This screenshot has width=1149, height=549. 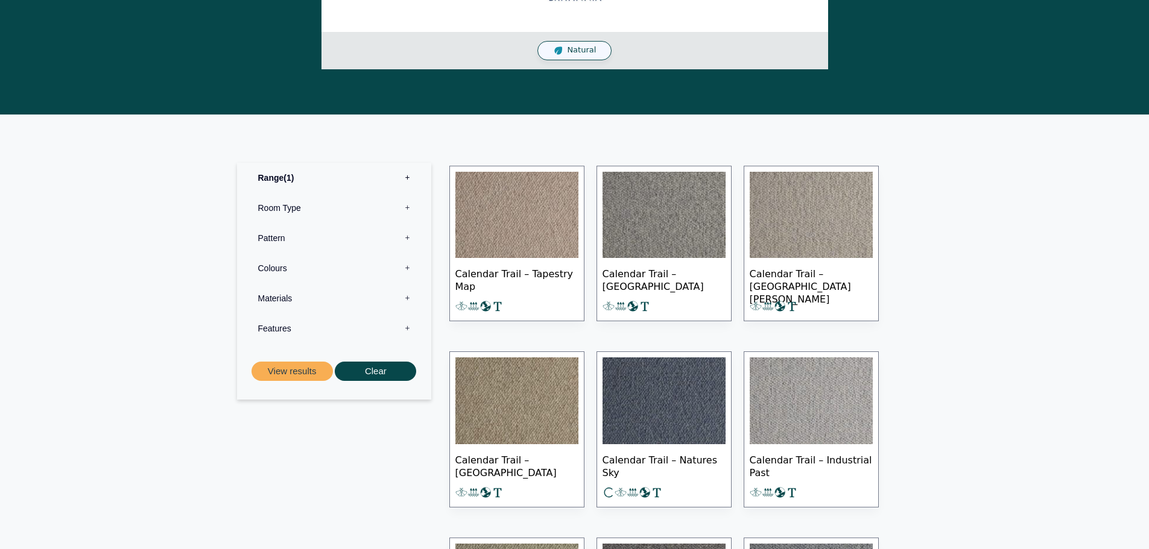 What do you see at coordinates (517, 279) in the screenshot?
I see `span: Calendar Trail – Tapestry Map` at bounding box center [517, 279].